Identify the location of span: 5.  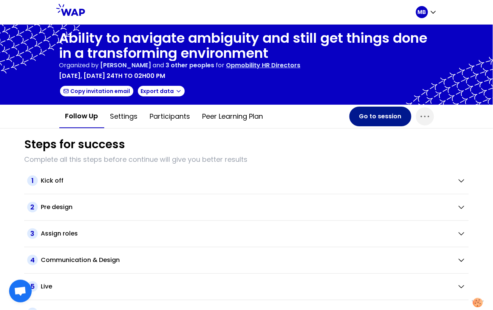
(32, 286).